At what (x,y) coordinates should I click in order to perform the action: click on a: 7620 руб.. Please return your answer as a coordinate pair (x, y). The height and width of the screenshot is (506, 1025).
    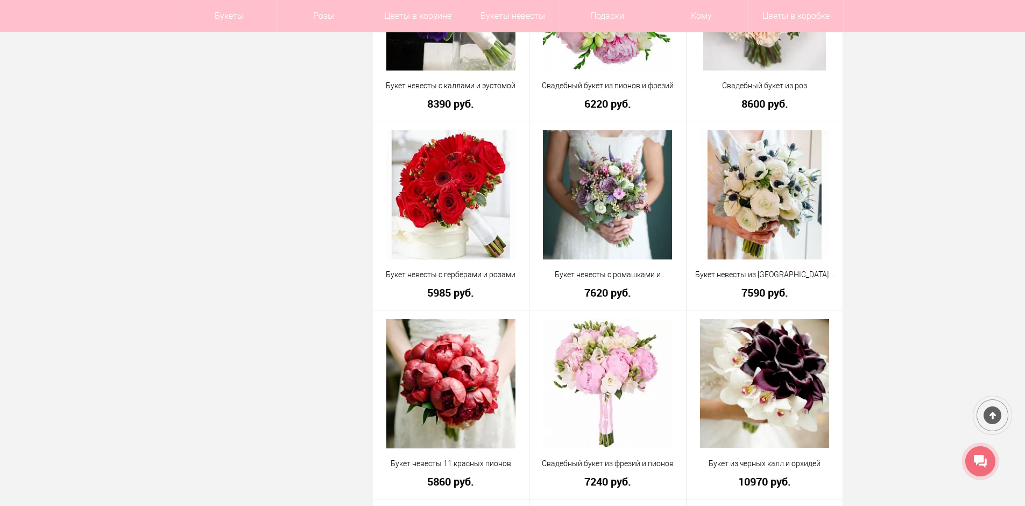
    Looking at the image, I should click on (607, 292).